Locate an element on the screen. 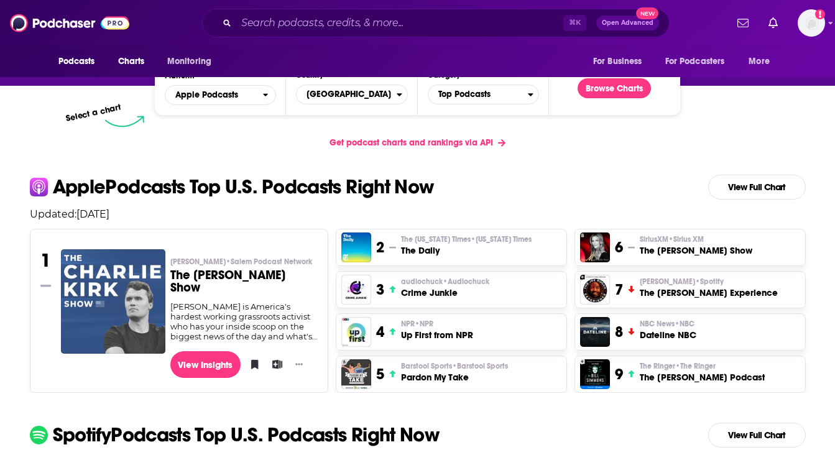  button: Bookmark Podcast is located at coordinates (252, 364).